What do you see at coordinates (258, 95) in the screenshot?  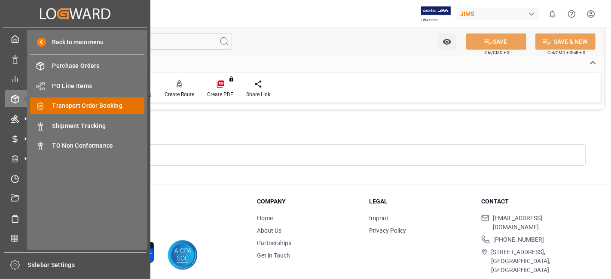 I see `div: Share Link` at bounding box center [258, 95].